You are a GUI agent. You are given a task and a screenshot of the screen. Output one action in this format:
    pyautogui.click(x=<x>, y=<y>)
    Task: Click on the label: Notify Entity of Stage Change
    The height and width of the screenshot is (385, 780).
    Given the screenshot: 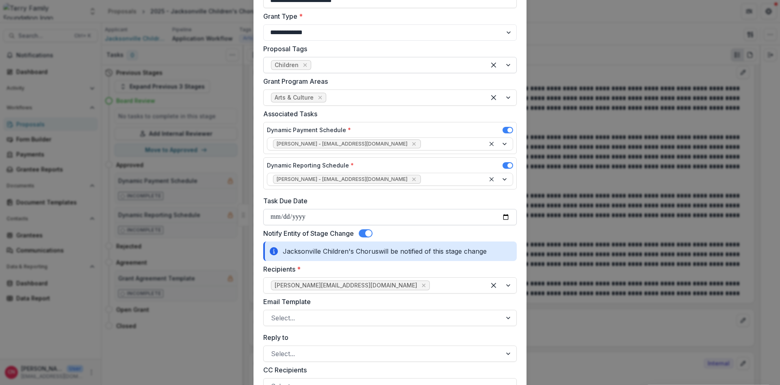 What is the action you would take?
    pyautogui.click(x=308, y=233)
    